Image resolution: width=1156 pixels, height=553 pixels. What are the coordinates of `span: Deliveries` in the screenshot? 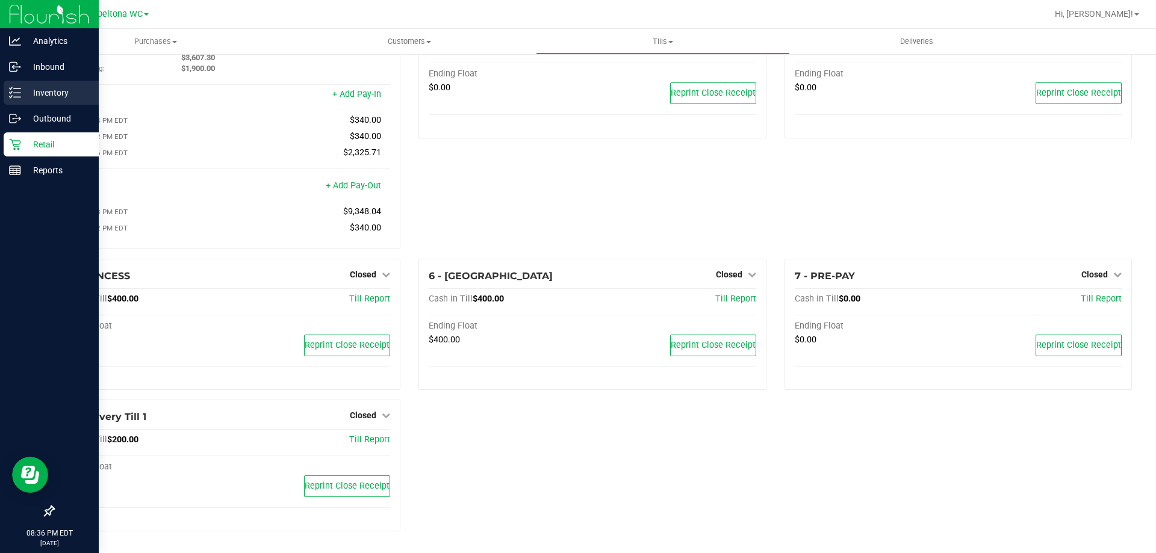 It's located at (916, 42).